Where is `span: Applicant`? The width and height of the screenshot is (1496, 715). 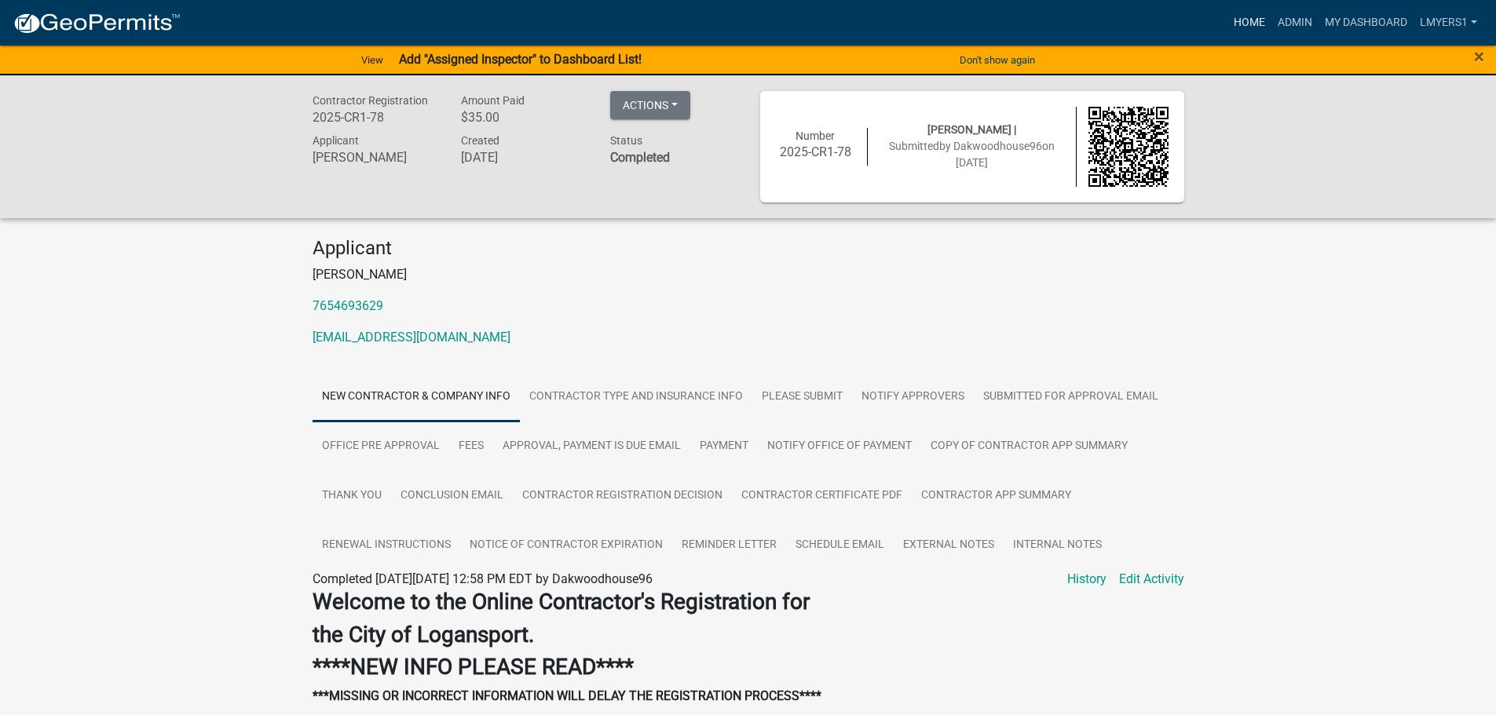
span: Applicant is located at coordinates (335, 141).